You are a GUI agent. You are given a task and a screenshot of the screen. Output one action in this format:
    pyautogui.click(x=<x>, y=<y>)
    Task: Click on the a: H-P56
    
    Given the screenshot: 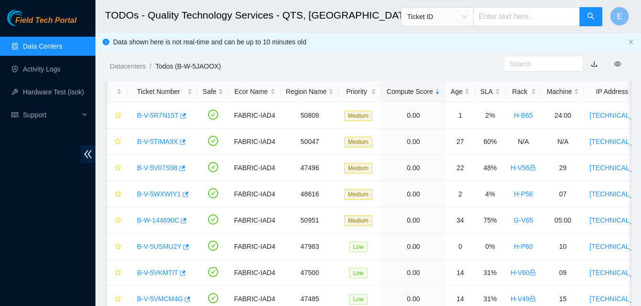 What is the action you would take?
    pyautogui.click(x=524, y=194)
    